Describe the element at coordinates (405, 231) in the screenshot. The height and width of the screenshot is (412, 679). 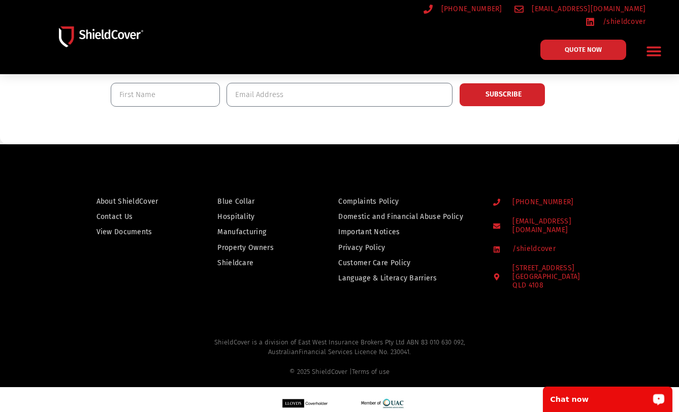
I see `a: Important Notices` at that location.